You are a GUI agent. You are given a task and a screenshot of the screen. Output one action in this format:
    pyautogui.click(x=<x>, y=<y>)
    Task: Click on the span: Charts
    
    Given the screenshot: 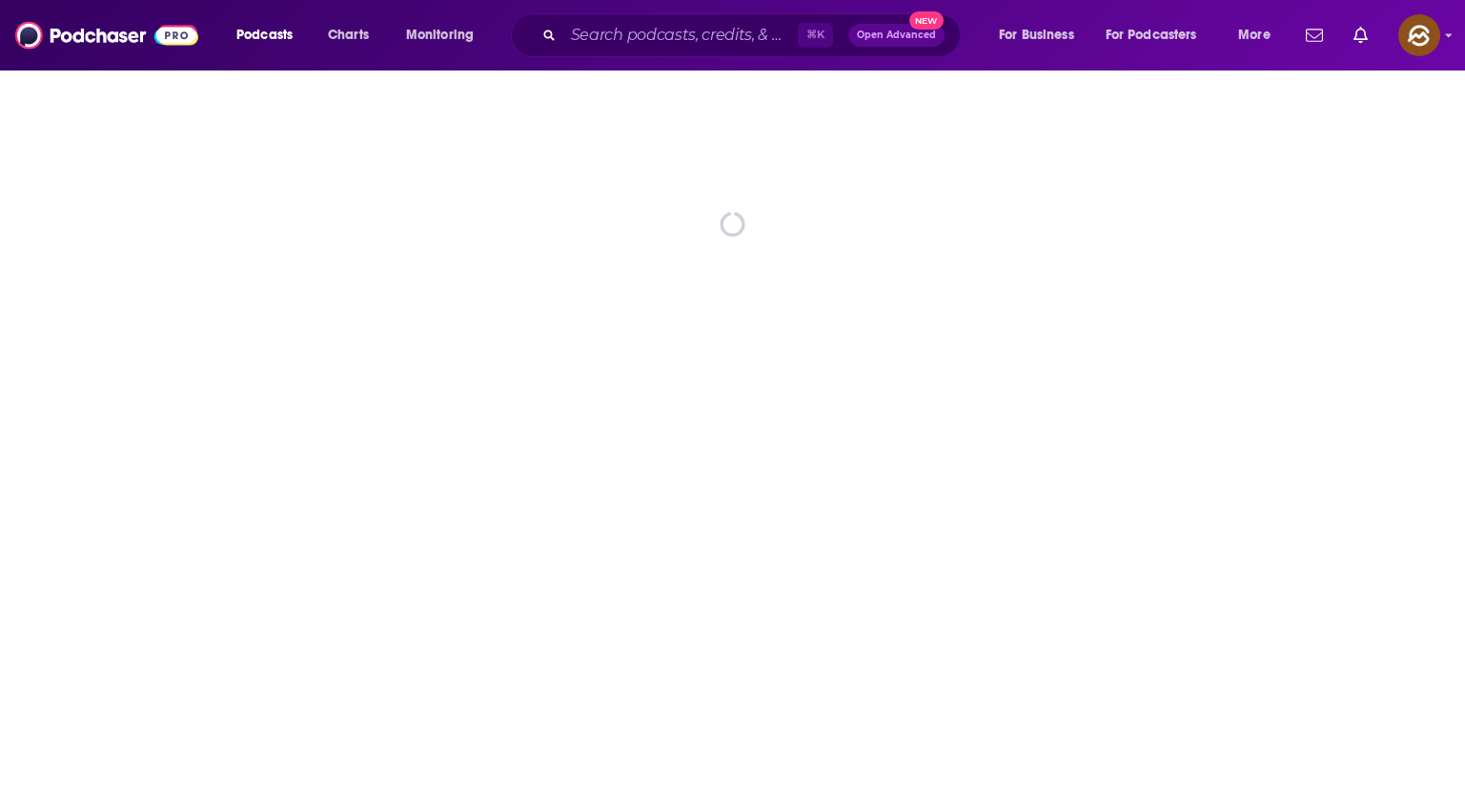 What is the action you would take?
    pyautogui.click(x=348, y=35)
    